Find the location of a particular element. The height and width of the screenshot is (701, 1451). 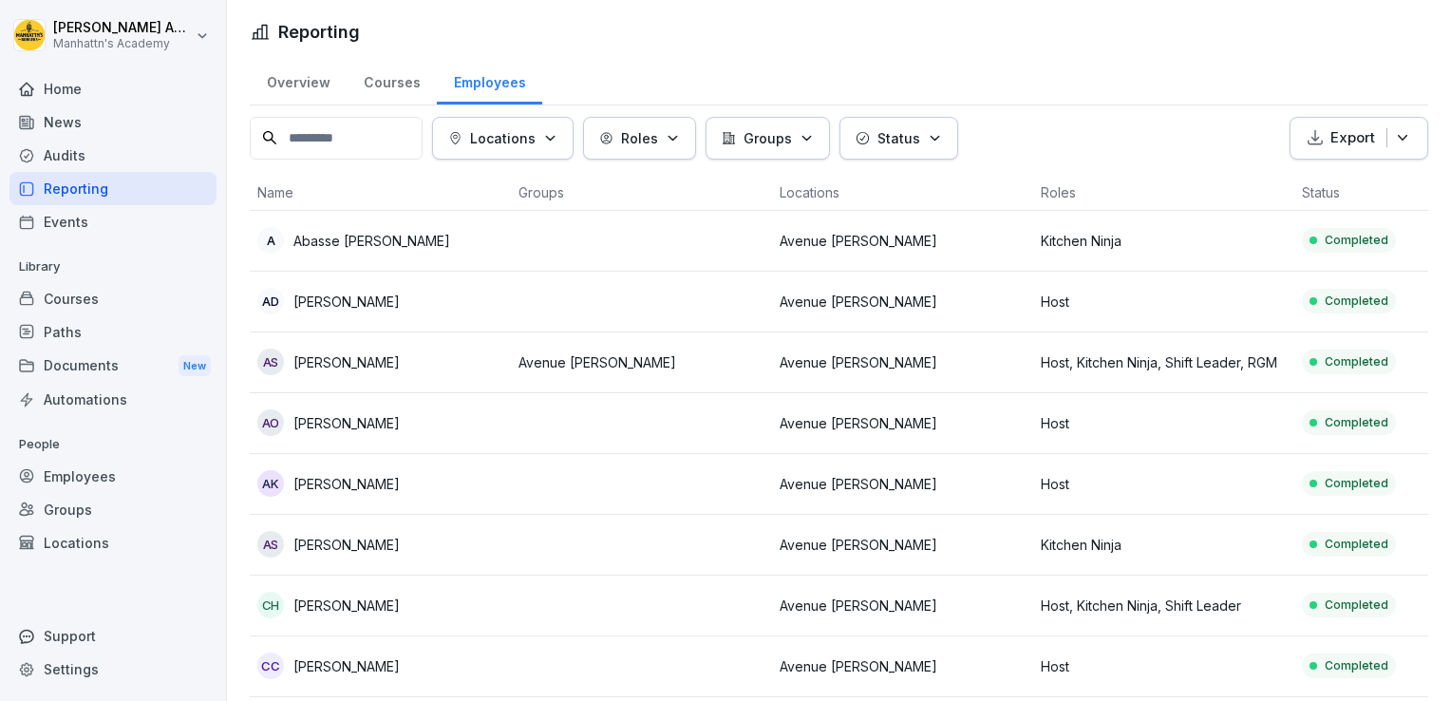

th: Groups is located at coordinates (641, 193).